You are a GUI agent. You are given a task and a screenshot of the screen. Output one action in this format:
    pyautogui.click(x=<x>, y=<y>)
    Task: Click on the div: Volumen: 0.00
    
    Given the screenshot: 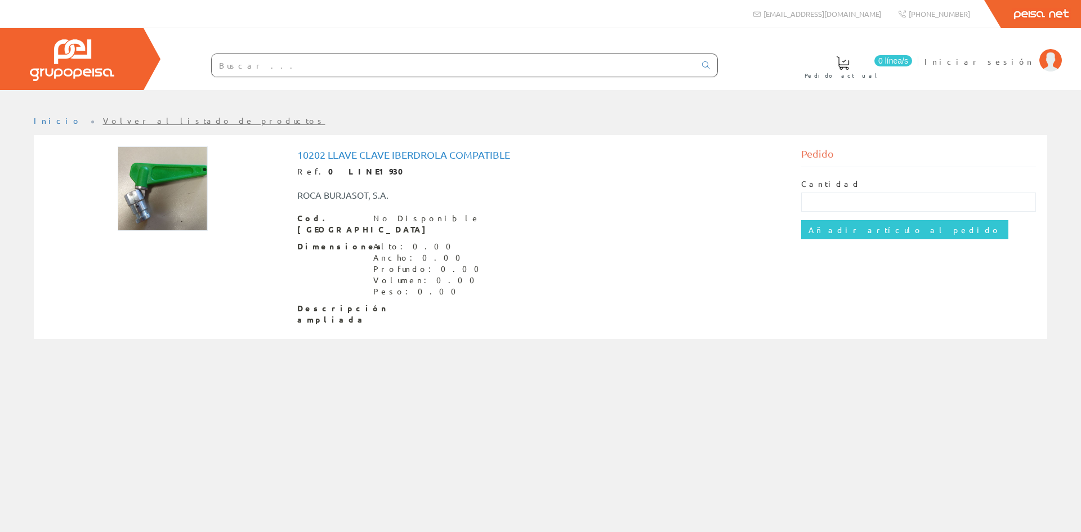 What is the action you would take?
    pyautogui.click(x=429, y=280)
    